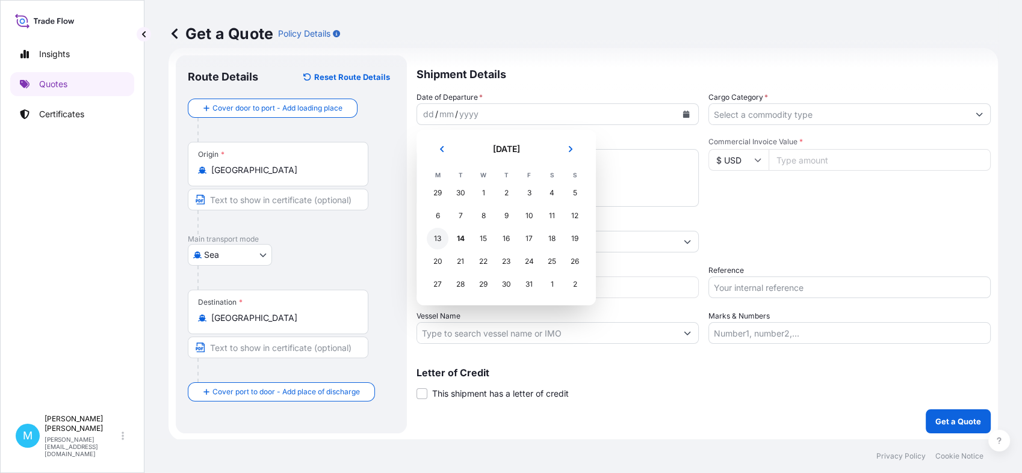 This screenshot has width=1022, height=473. Describe the element at coordinates (575, 285) in the screenshot. I see `div: Sunday 2 November 2025` at that location.